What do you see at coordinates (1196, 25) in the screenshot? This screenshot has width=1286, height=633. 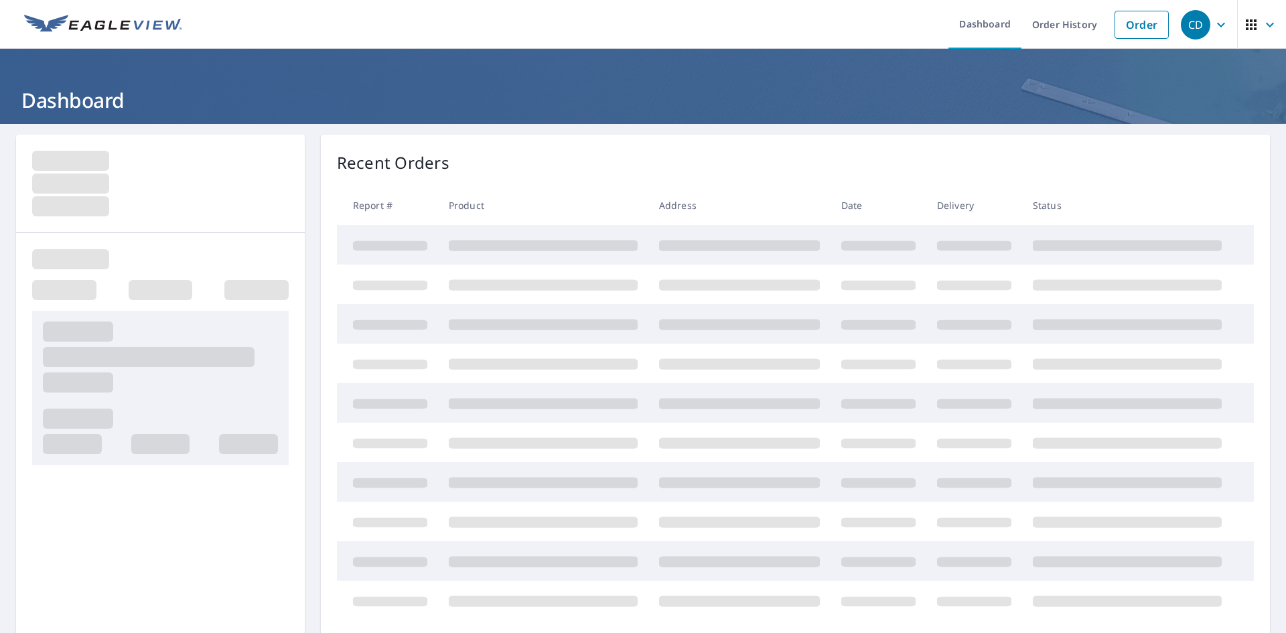 I see `div: CD` at bounding box center [1196, 25].